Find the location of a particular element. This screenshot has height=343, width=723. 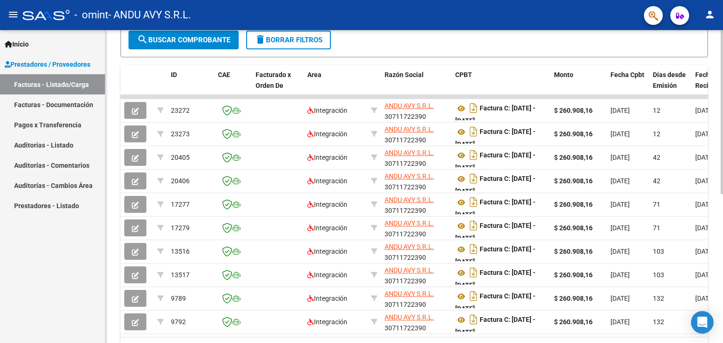

datatable-header-cell: Monto is located at coordinates (578, 86).